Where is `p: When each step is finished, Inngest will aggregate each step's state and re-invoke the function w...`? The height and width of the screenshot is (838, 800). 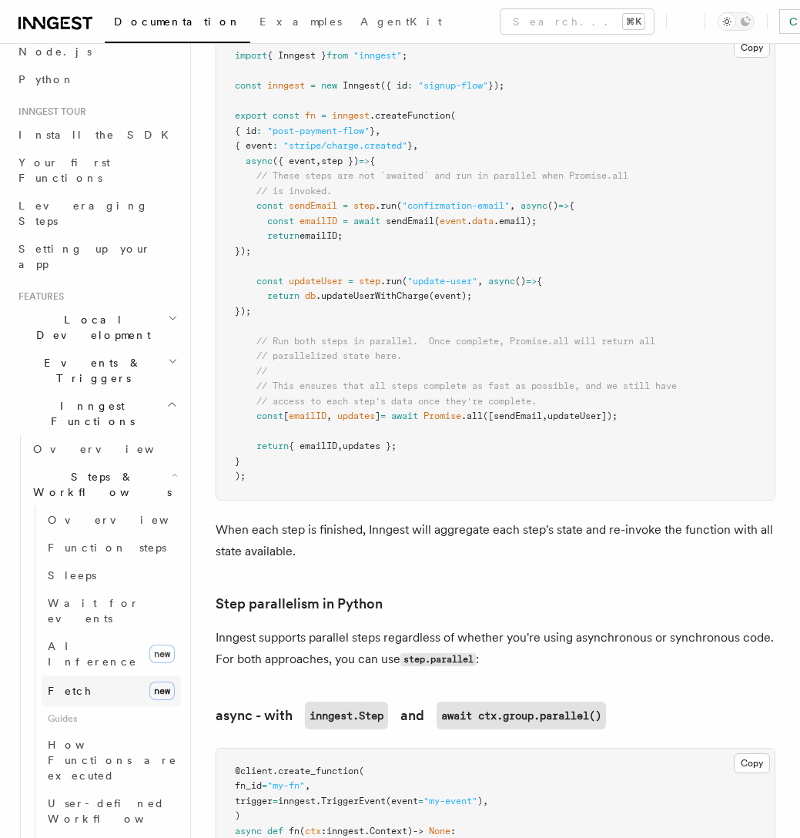 p: When each step is finished, Inngest will aggregate each step's state and re-invoke the function w... is located at coordinates (495, 541).